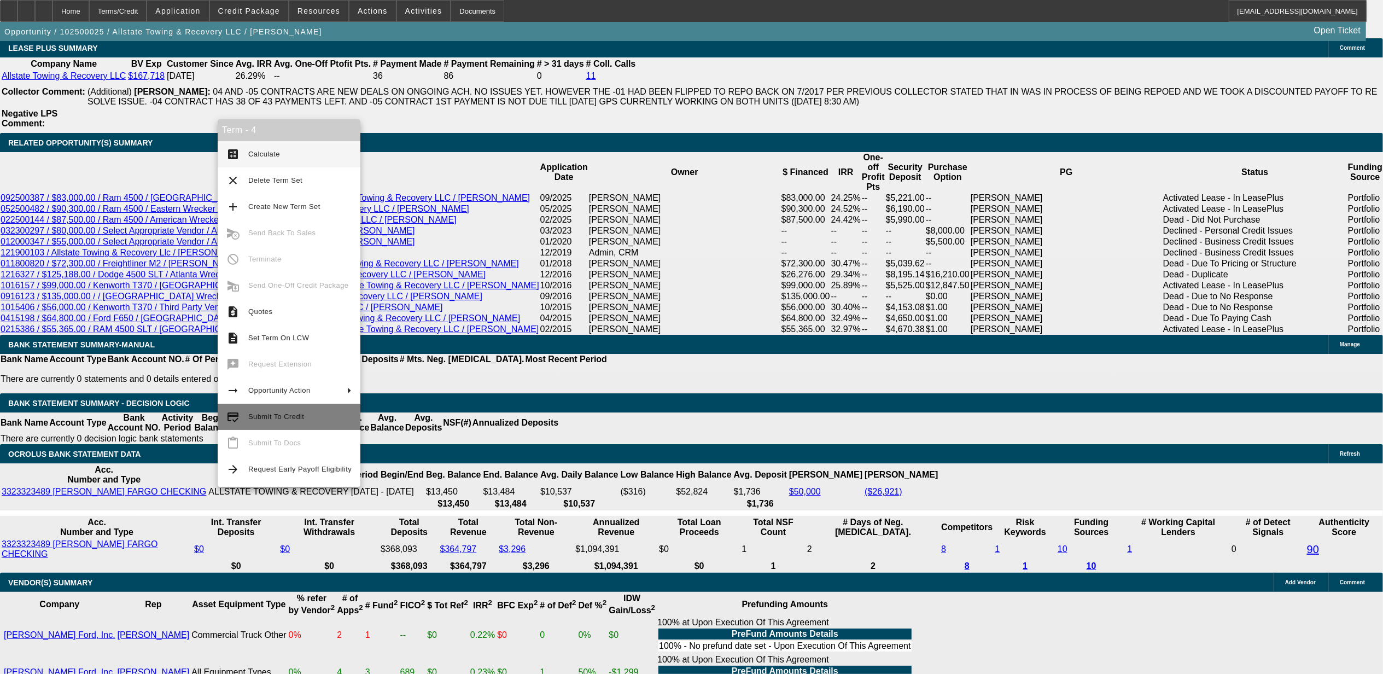 This screenshot has width=1383, height=674. Describe the element at coordinates (322, 63) in the screenshot. I see `b: Avg. One-Off Ptofit Pts.` at that location.